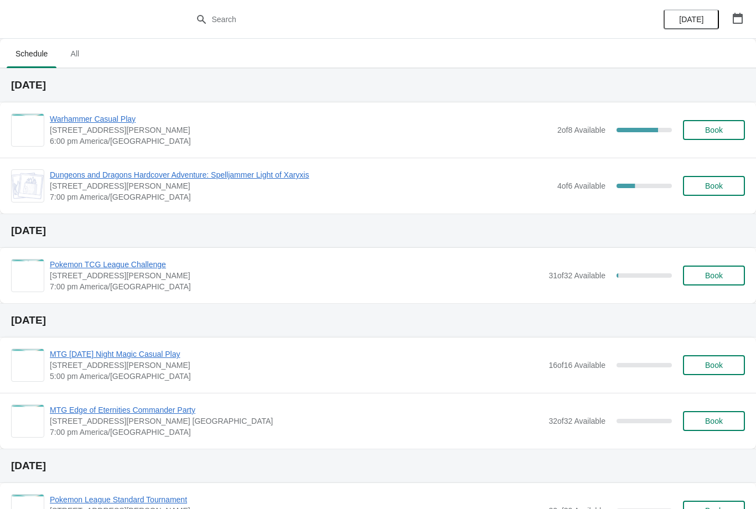 The height and width of the screenshot is (509, 756). Describe the element at coordinates (301, 175) in the screenshot. I see `span: Dungeons and Dragons Hardcover Adventure: Spelljammer Light of Xaryxis` at that location.